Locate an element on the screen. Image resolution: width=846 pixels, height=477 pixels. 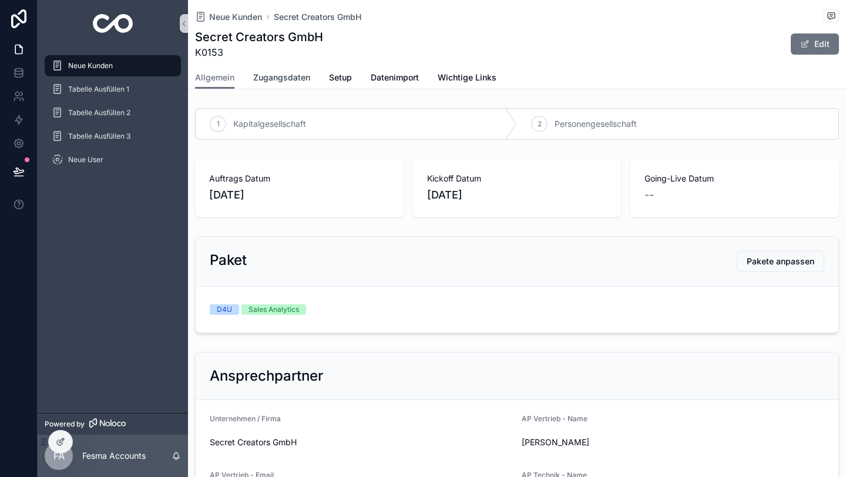
span: AP Vertrieb - Name is located at coordinates (555, 419).